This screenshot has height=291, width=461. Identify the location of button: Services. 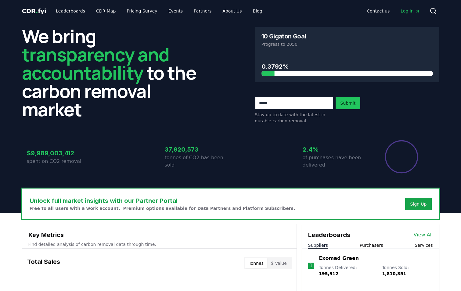
(424, 246).